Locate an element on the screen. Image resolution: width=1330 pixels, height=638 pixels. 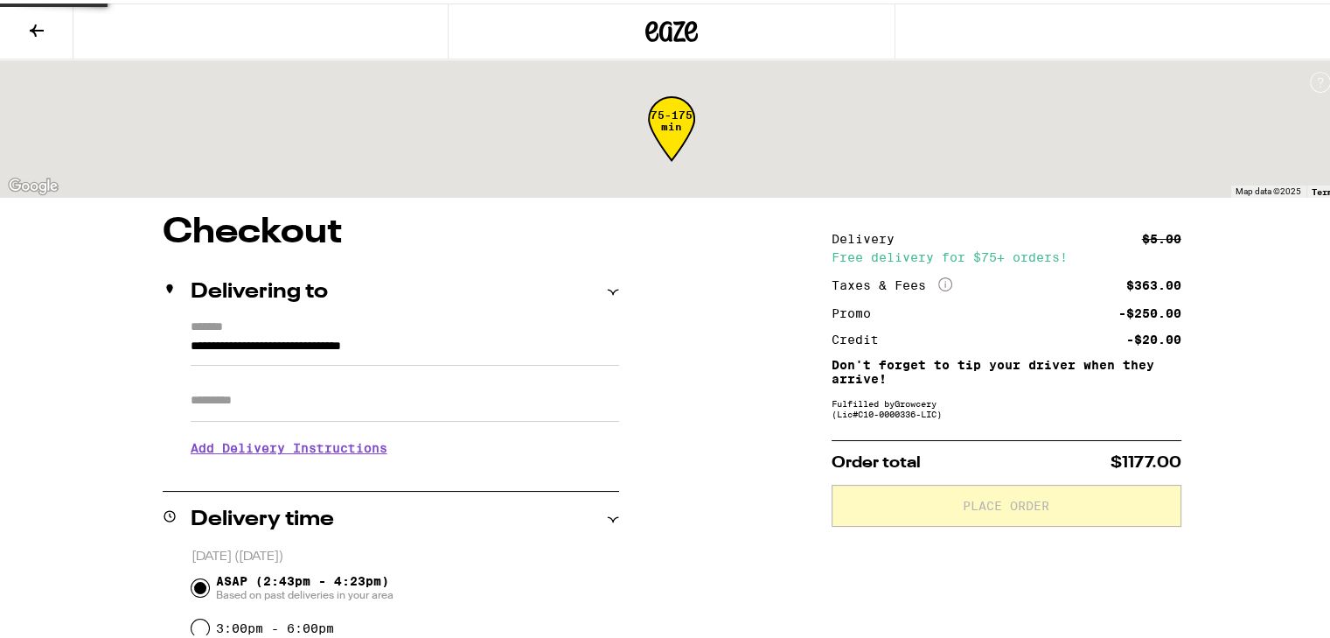
h1: Checkout is located at coordinates (391, 229).